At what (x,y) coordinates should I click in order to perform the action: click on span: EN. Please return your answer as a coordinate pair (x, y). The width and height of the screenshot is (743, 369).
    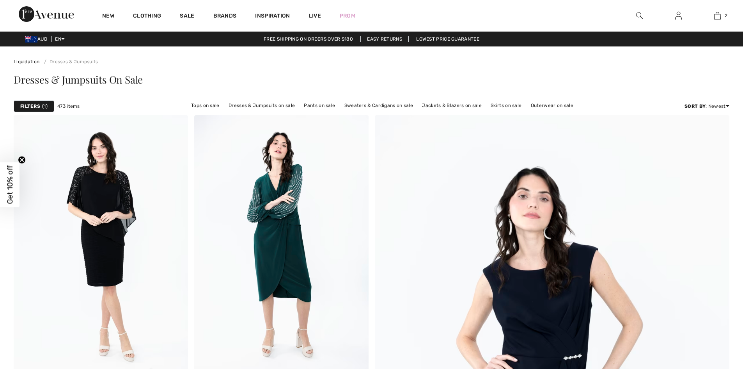
    Looking at the image, I should click on (60, 39).